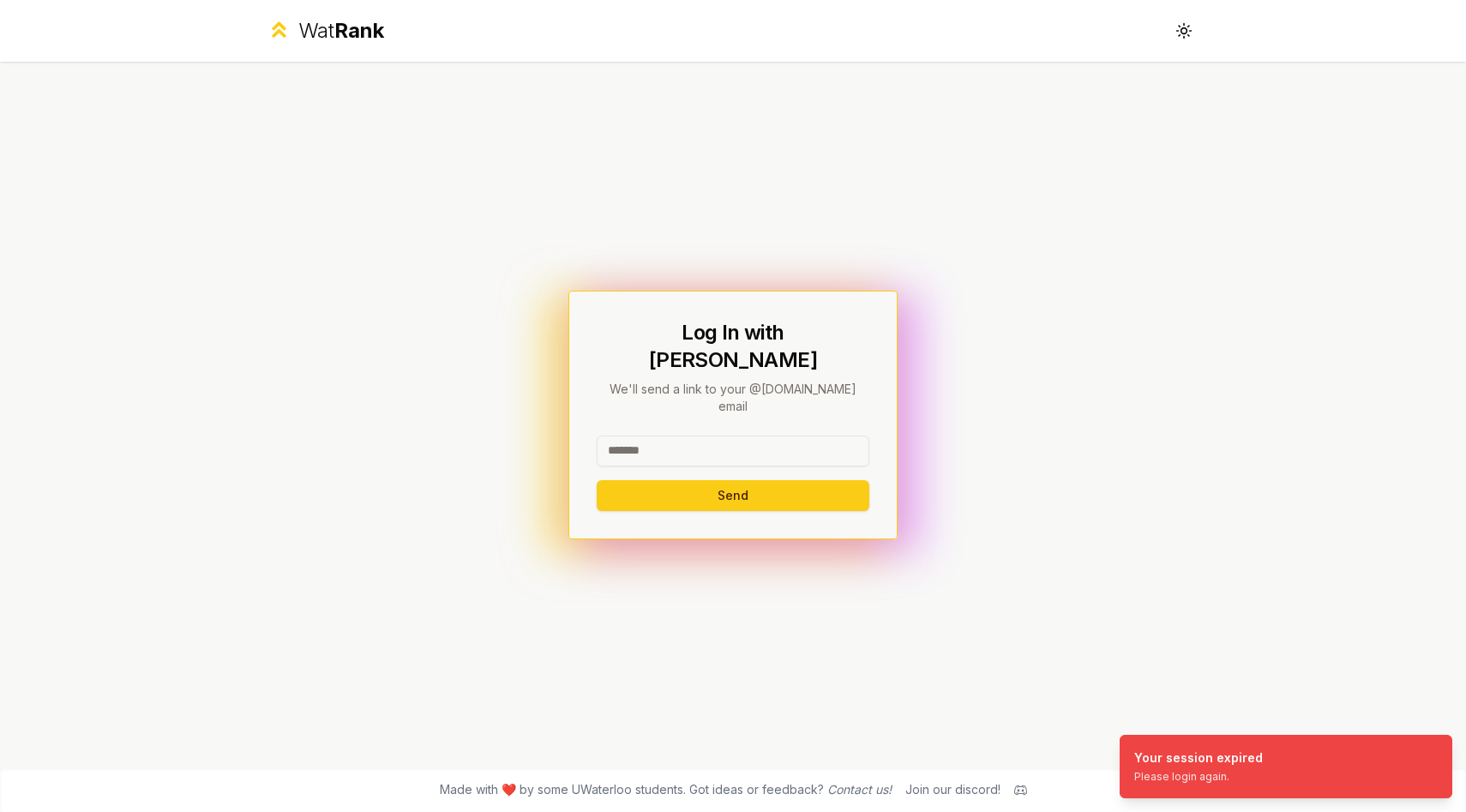 Image resolution: width=1466 pixels, height=812 pixels. What do you see at coordinates (859, 788) in the screenshot?
I see `a: Contact us!` at bounding box center [859, 788].